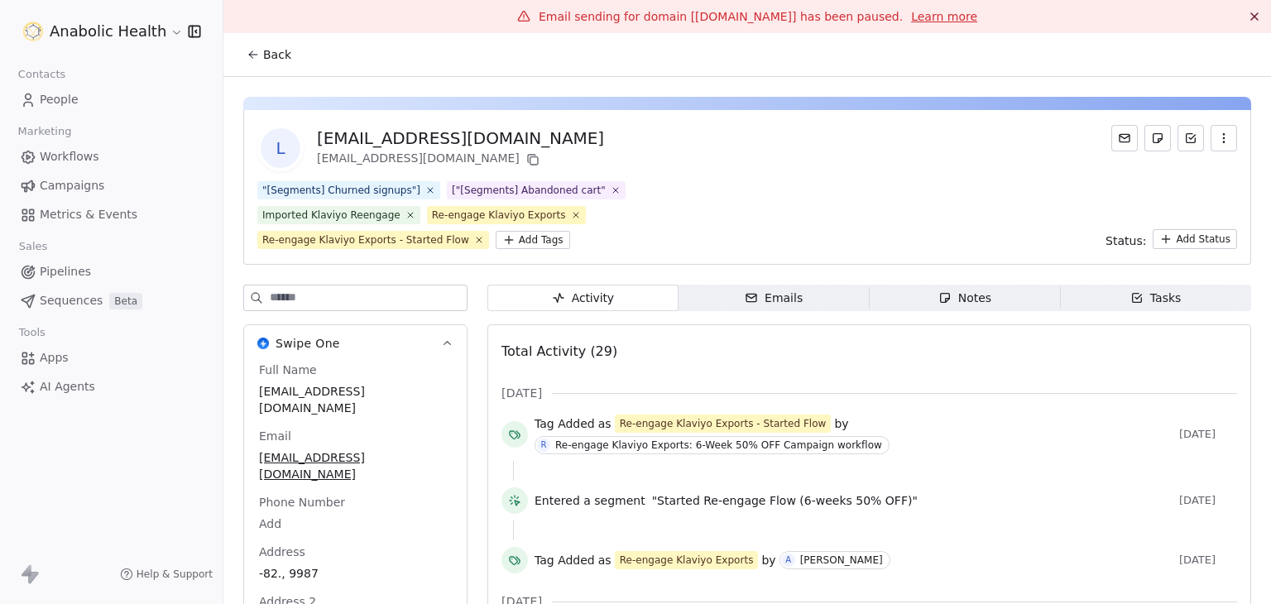  What do you see at coordinates (175, 574) in the screenshot?
I see `span: Help & Support` at bounding box center [175, 574].